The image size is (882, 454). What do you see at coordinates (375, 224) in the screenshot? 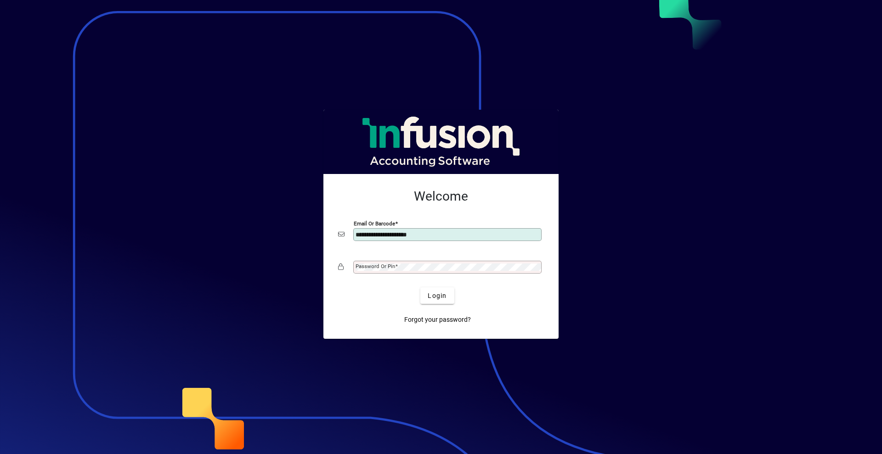
I see `mat-label: Email or Barcode` at bounding box center [375, 224].